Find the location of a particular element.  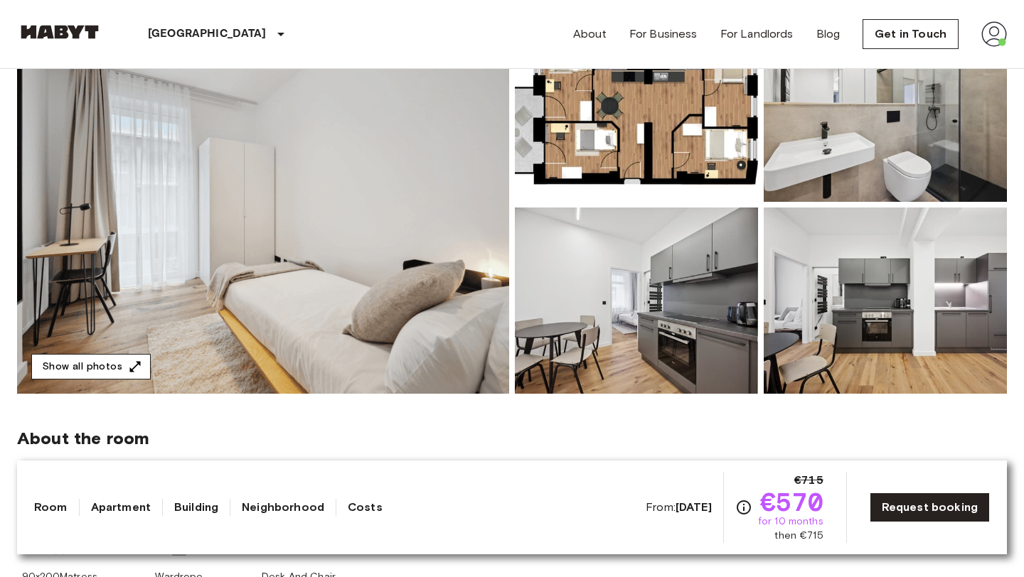

a: About is located at coordinates (589, 34).